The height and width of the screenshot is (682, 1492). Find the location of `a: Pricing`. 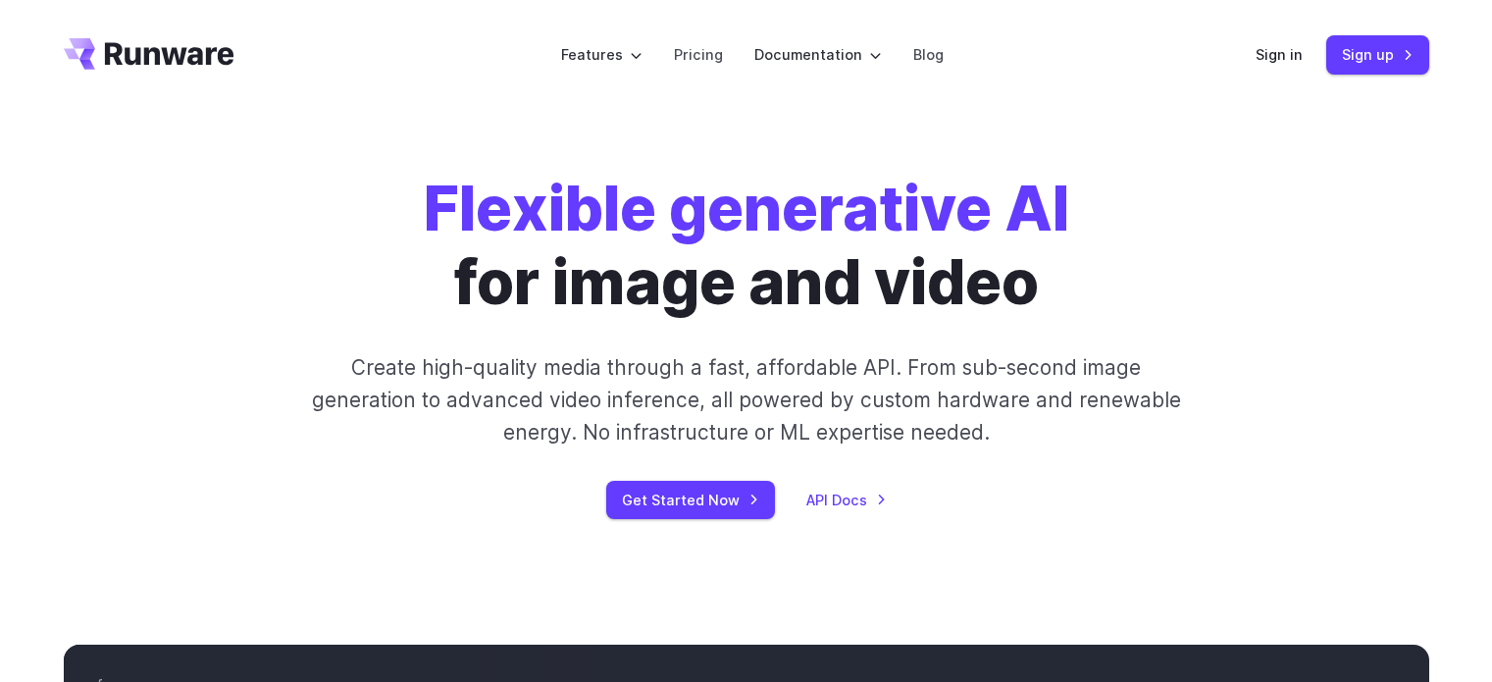

a: Pricing is located at coordinates (699, 54).